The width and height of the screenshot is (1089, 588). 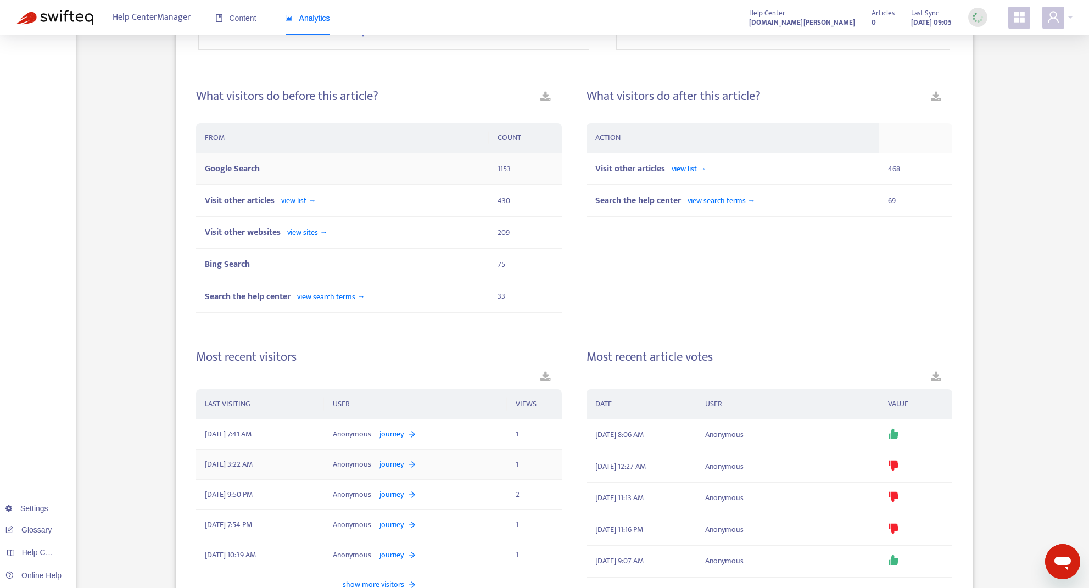 I want to click on strong: 0, so click(x=874, y=23).